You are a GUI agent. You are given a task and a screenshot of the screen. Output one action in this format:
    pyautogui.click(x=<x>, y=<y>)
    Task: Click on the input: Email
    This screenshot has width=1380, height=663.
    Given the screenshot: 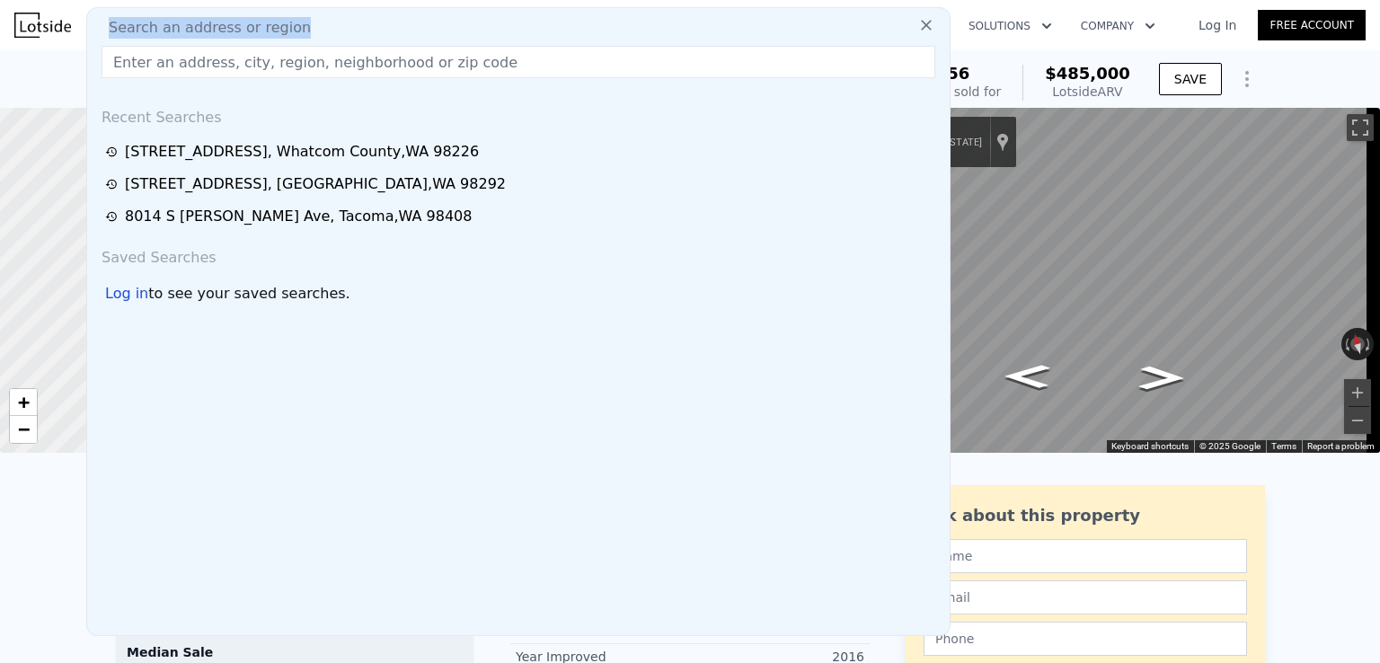 What is the action you would take?
    pyautogui.click(x=1085, y=597)
    